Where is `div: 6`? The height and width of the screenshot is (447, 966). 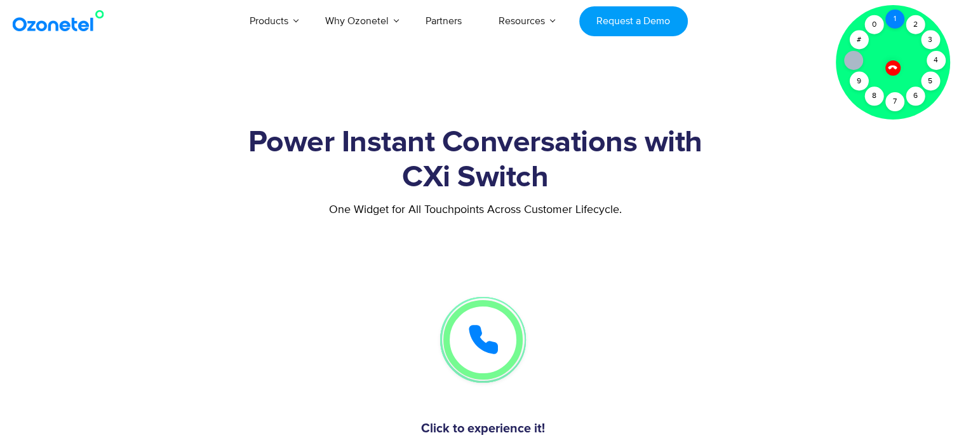 div: 6 is located at coordinates (915, 96).